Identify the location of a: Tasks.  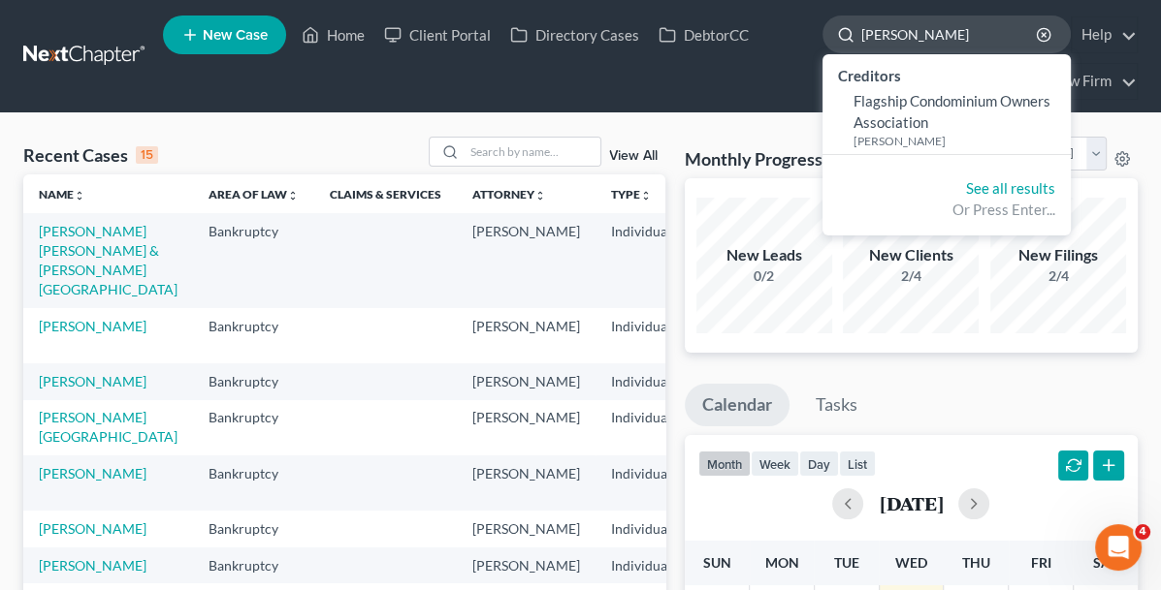
(836, 405).